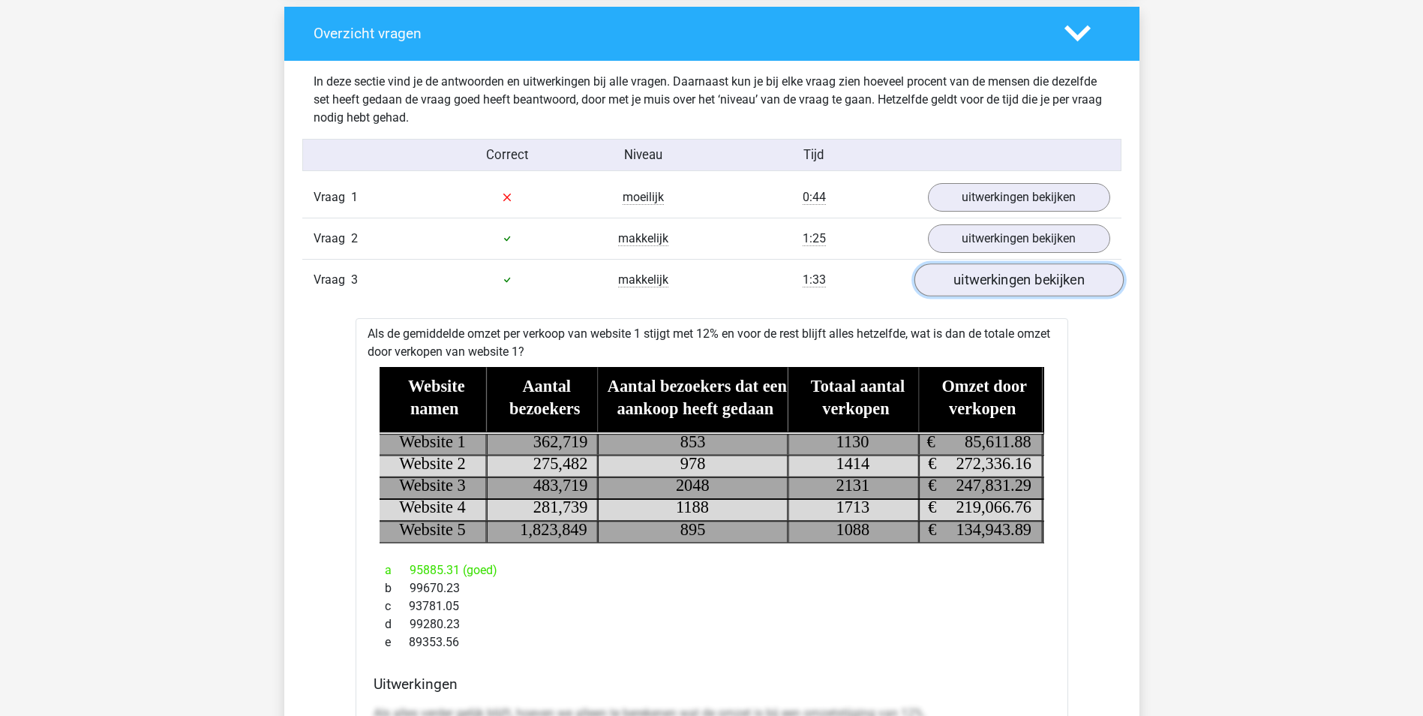 The height and width of the screenshot is (716, 1423). I want to click on tspan: 134,943.89, so click(994, 529).